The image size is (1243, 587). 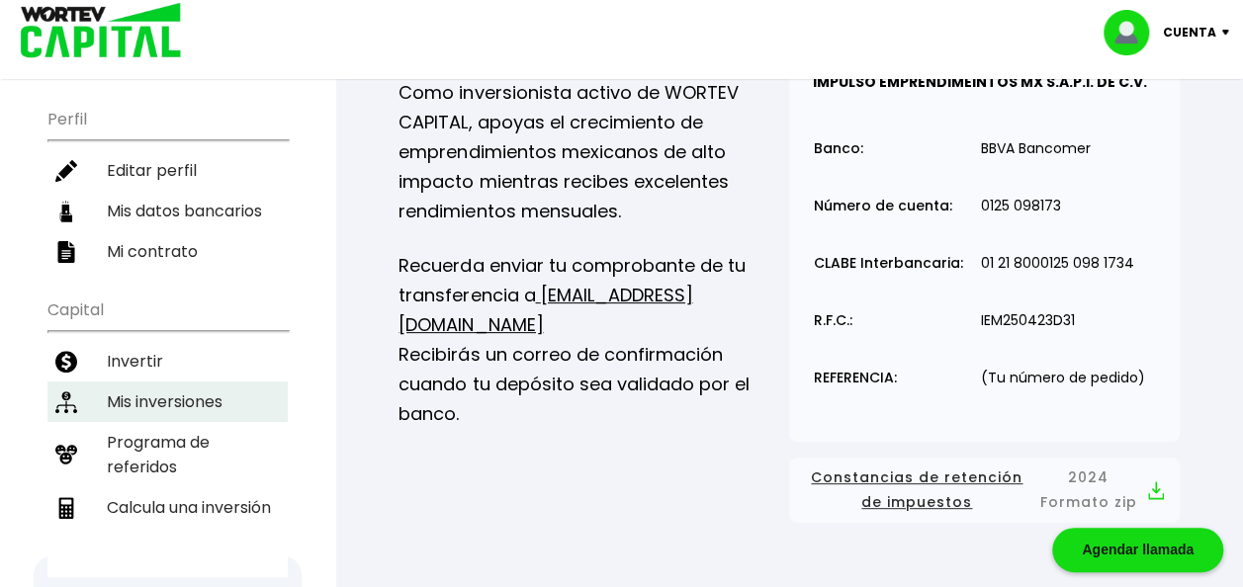 I want to click on p: BBVA Bancomer, so click(x=1035, y=148).